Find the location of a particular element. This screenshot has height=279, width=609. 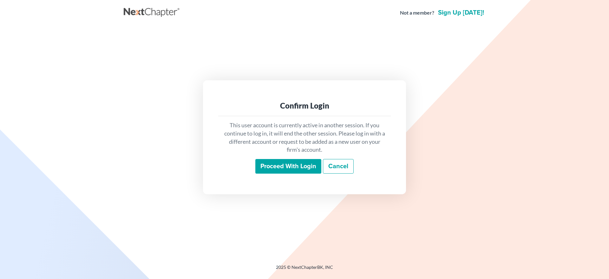

div: Confirm Login is located at coordinates (304, 106).